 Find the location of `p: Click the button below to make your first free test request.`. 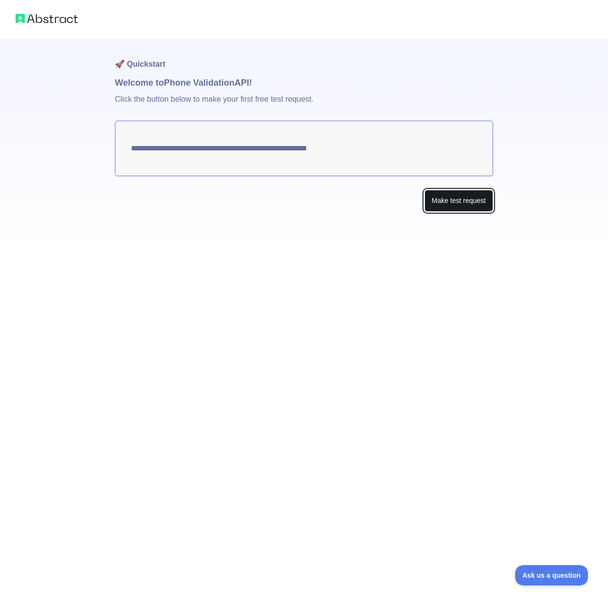

p: Click the button below to make your first free test request. is located at coordinates (304, 105).